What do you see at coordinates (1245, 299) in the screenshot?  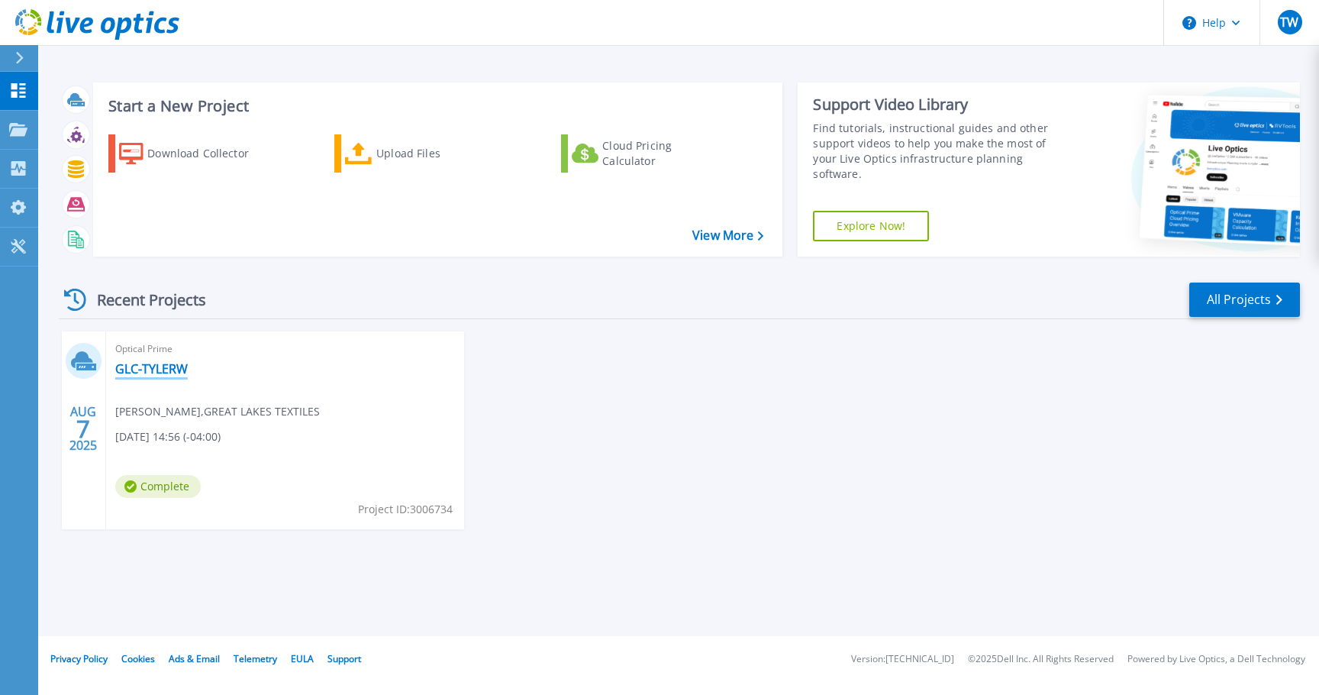 I see `a: All Projects` at bounding box center [1245, 299].